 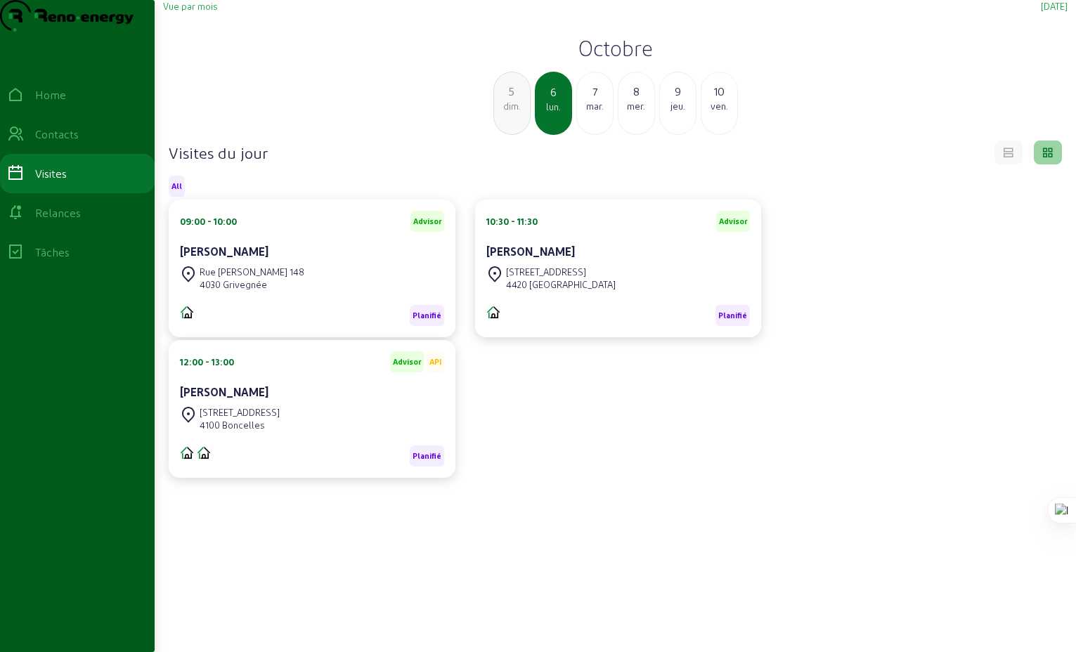 What do you see at coordinates (58, 213) in the screenshot?
I see `div: Relances` at bounding box center [58, 213].